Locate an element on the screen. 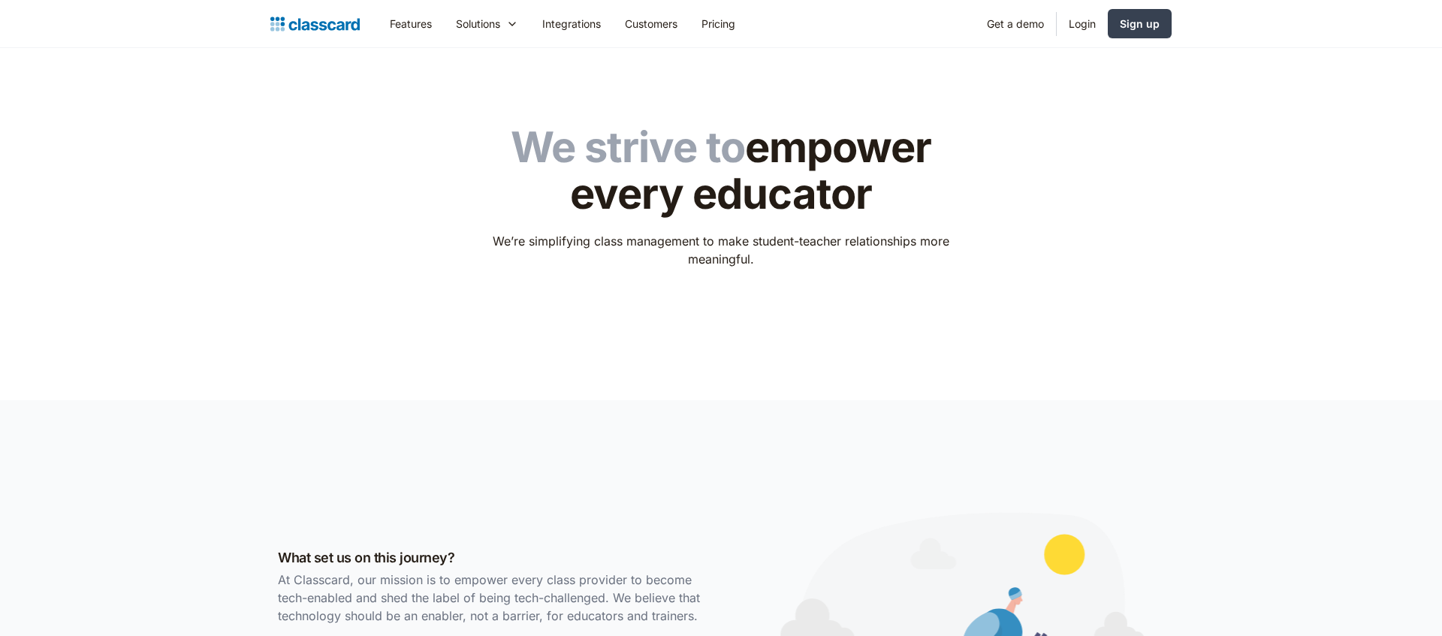 This screenshot has height=636, width=1442. a: Login is located at coordinates (1082, 23).